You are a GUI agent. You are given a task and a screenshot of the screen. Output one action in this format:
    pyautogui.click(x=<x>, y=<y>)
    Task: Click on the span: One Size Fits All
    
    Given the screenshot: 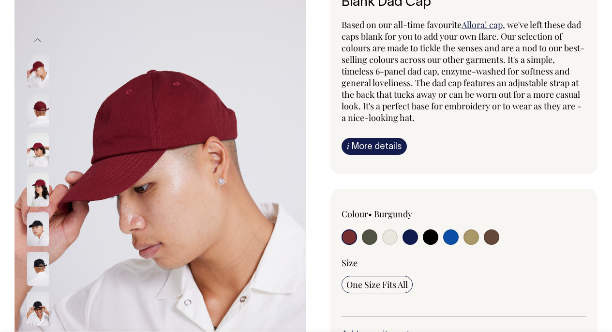 What is the action you would take?
    pyautogui.click(x=377, y=285)
    